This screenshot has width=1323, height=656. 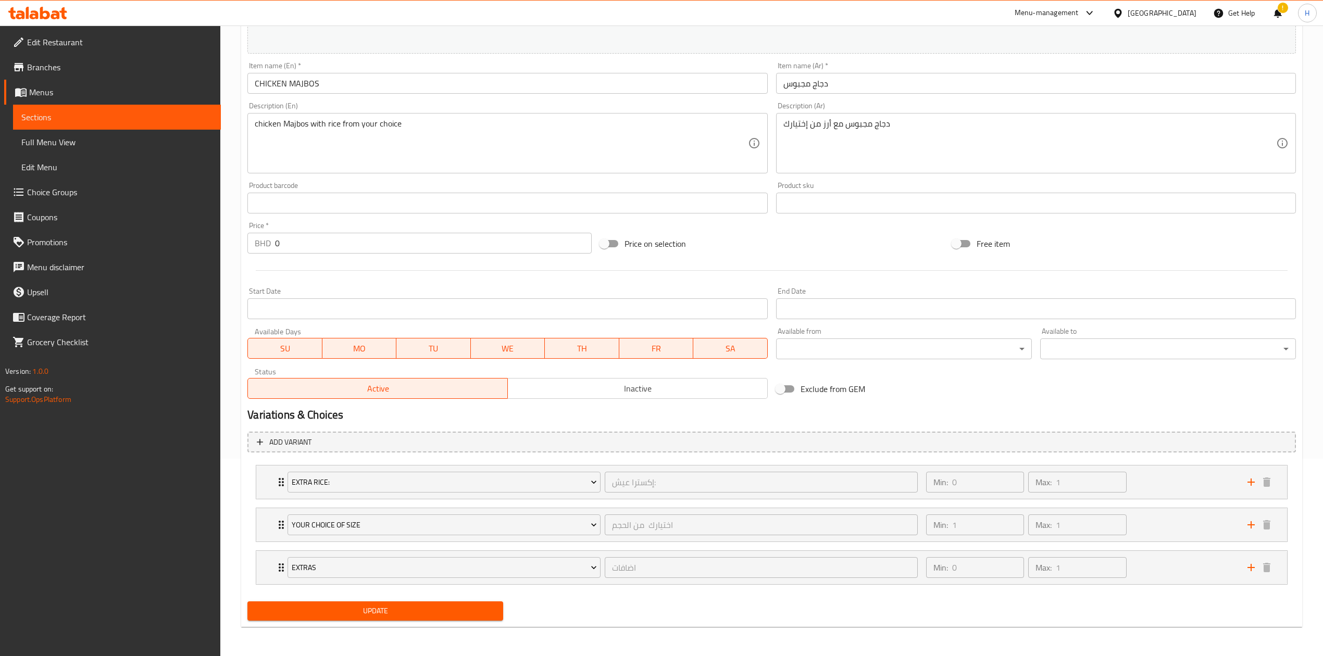 What do you see at coordinates (444, 482) in the screenshot?
I see `span: EXTRA RICE:` at bounding box center [444, 482].